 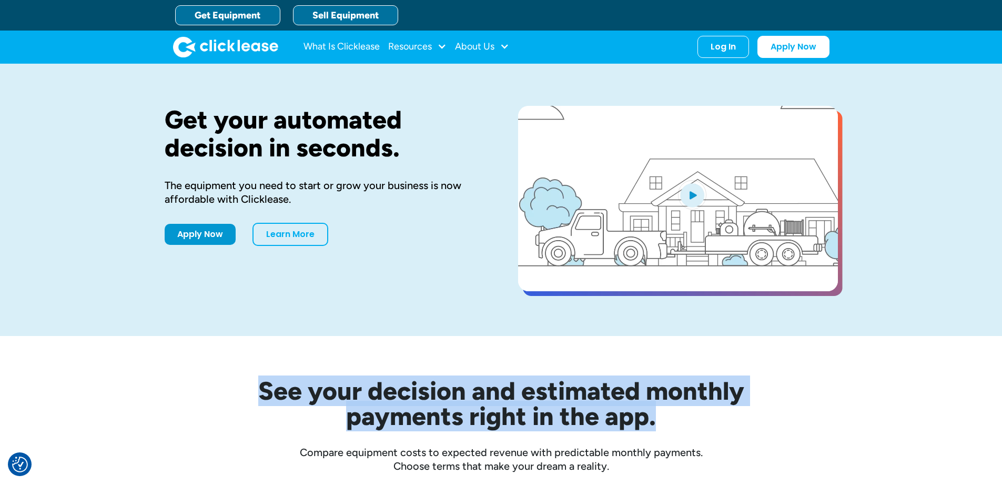 I want to click on a: open lightbox, so click(x=678, y=198).